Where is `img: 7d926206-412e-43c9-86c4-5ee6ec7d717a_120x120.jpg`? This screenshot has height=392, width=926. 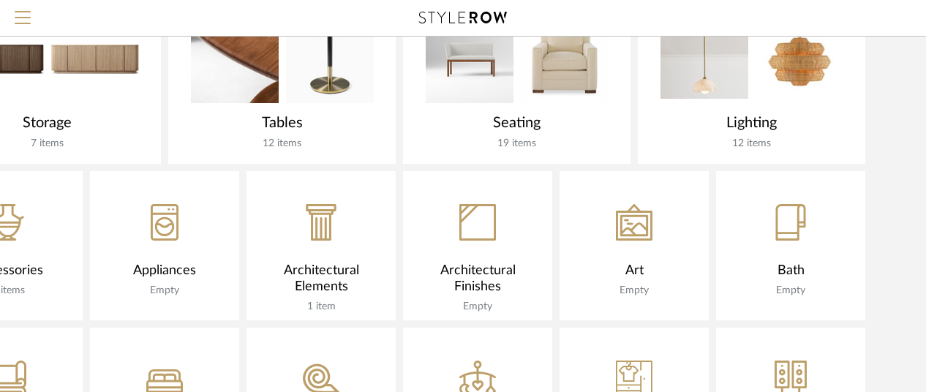 img: 7d926206-412e-43c9-86c4-5ee6ec7d717a_120x120.jpg is located at coordinates (469, 59).